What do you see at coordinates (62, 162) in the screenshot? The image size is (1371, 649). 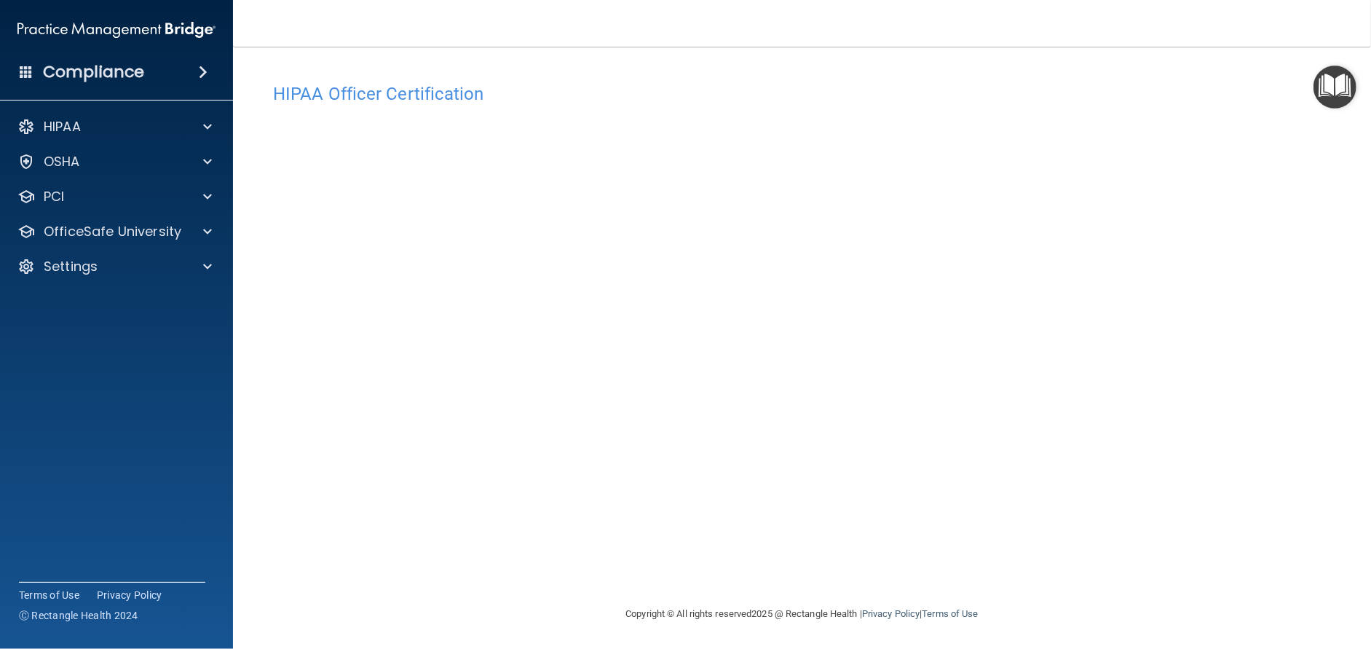 I see `p: OSHA` at bounding box center [62, 162].